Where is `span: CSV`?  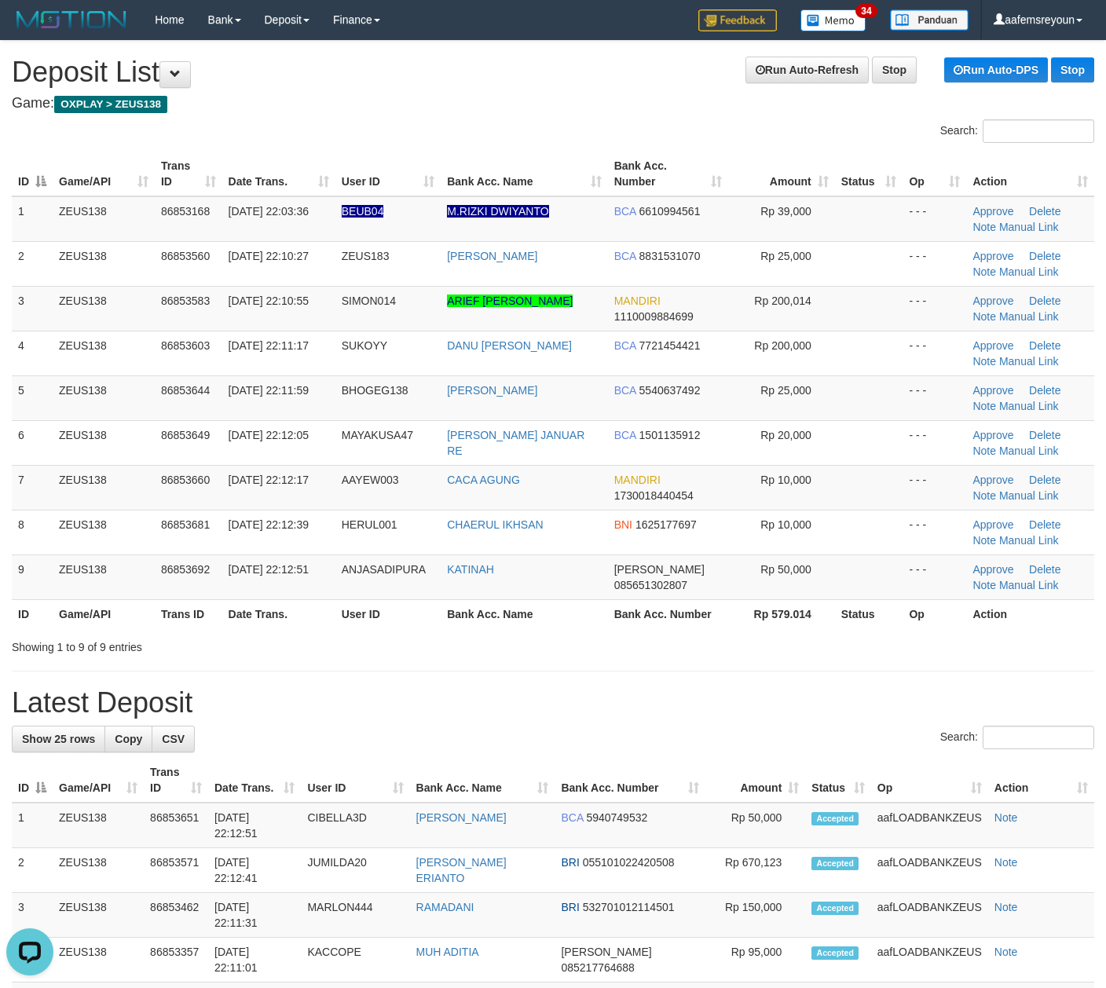 span: CSV is located at coordinates (173, 739).